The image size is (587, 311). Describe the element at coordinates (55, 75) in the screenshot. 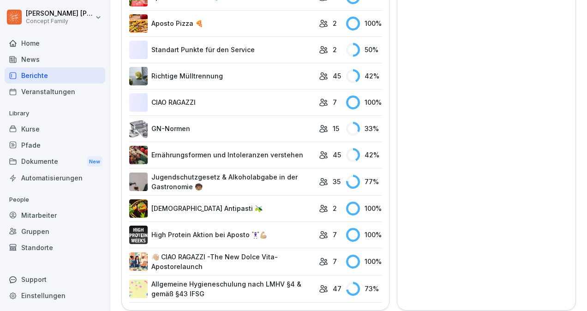

I see `a: Berichte` at that location.